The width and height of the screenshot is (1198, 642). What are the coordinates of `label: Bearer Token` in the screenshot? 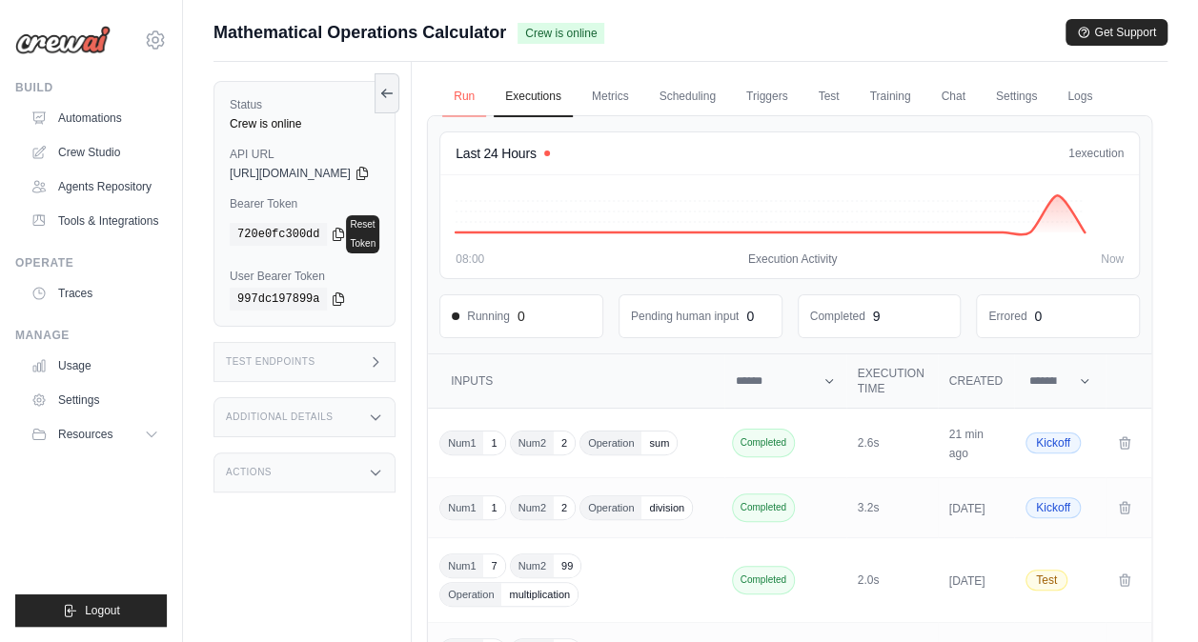 It's located at (304, 204).